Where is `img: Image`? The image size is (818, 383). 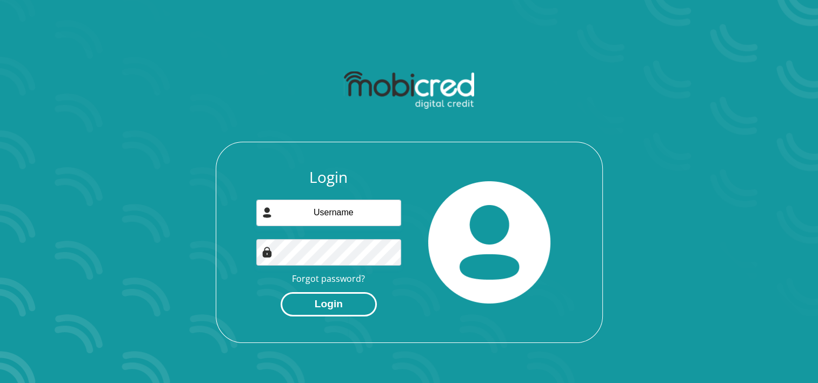 img: Image is located at coordinates (267, 252).